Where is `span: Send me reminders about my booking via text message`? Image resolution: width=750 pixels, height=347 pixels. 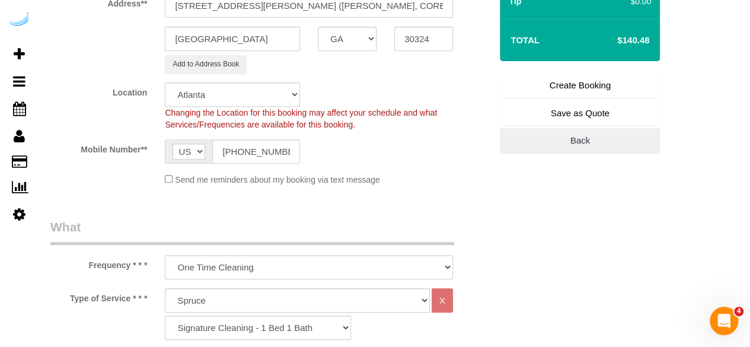
span: Send me reminders about my booking via text message is located at coordinates (278, 180).